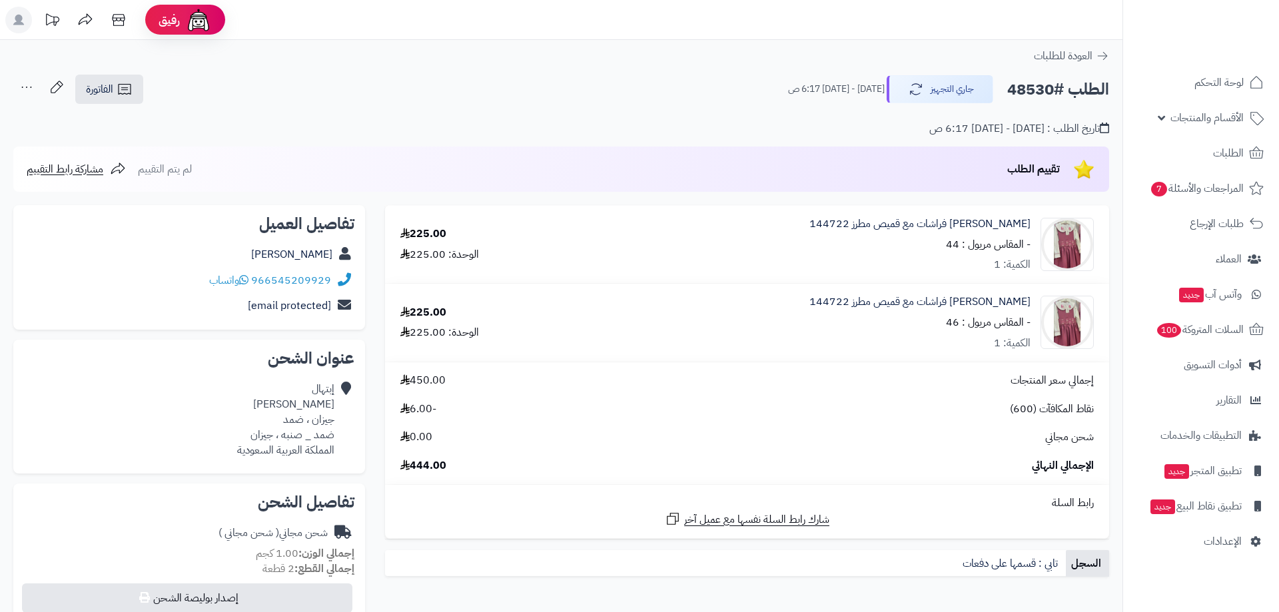 The image size is (1279, 612). Describe the element at coordinates (249, 533) in the screenshot. I see `span: ( شحن مجاني )` at that location.